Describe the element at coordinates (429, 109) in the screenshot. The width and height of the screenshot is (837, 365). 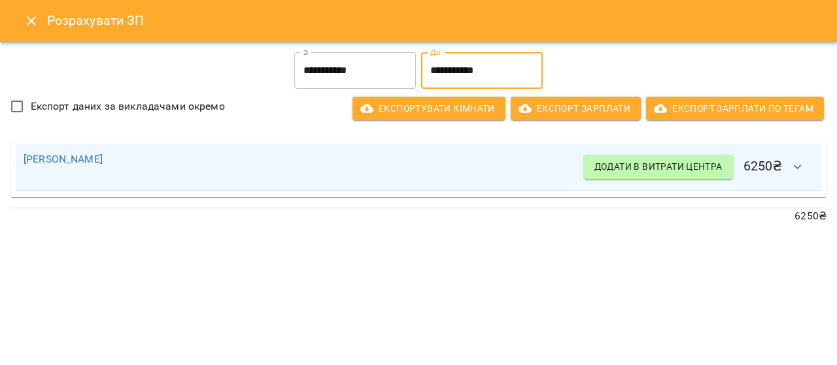
I see `span: Експортувати кімнати` at that location.